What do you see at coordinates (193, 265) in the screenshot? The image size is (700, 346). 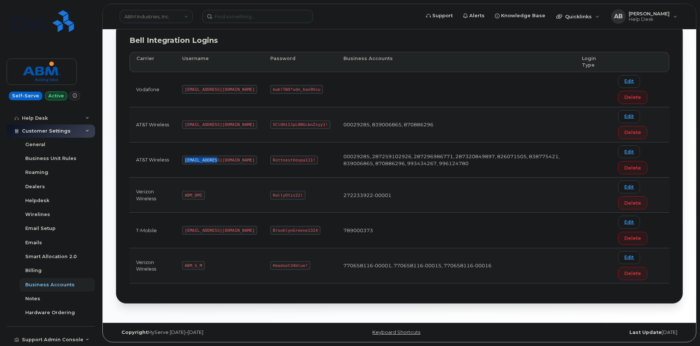 I see `code: ABM_S_M` at bounding box center [193, 265].